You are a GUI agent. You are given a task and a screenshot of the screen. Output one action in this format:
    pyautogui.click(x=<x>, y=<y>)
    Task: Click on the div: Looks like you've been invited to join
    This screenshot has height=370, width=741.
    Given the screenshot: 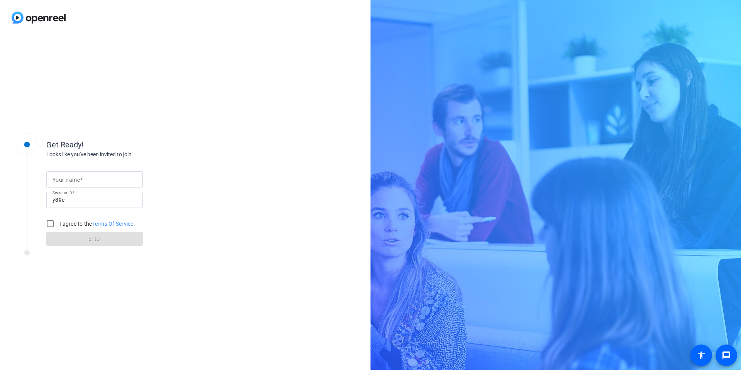 What is the action you would take?
    pyautogui.click(x=124, y=154)
    